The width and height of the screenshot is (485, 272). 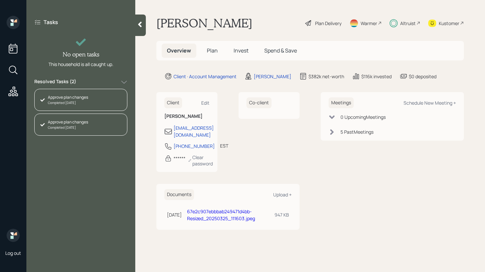 What do you see at coordinates (201, 160) in the screenshot?
I see `div: Clear password` at bounding box center [201, 160].